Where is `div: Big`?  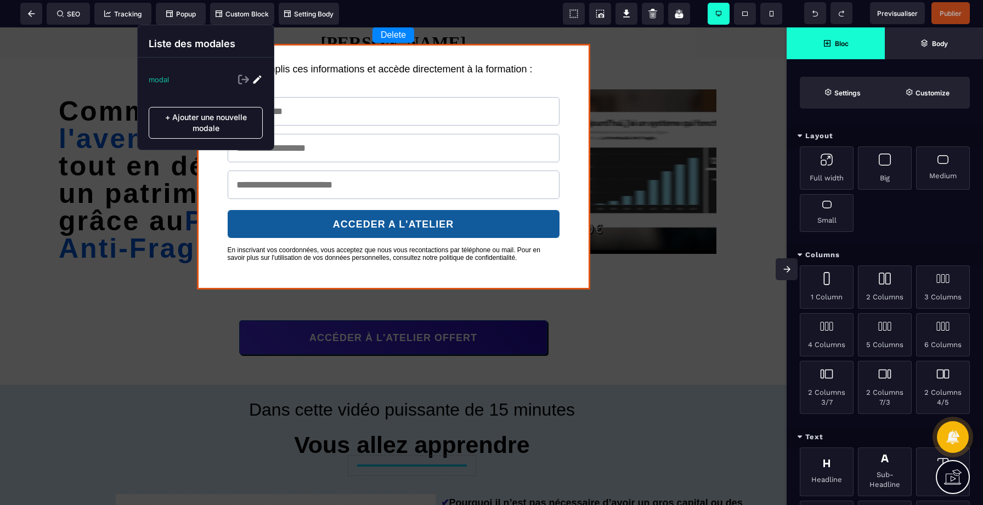 div: Big is located at coordinates (885, 168).